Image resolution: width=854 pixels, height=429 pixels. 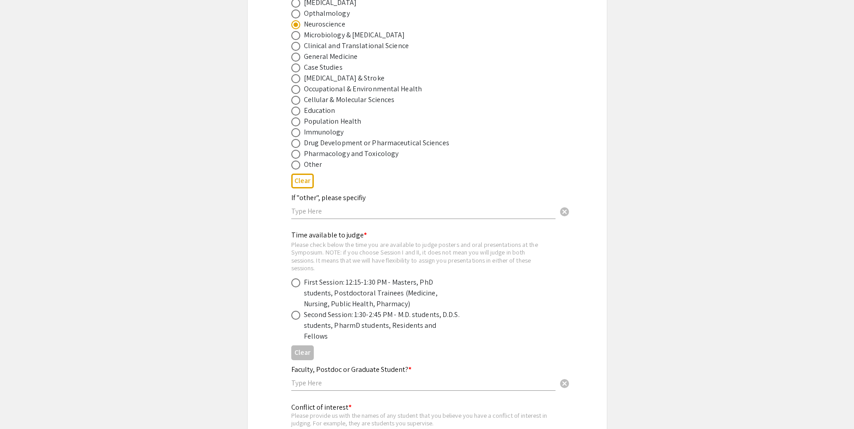 I want to click on div: Case Studies, so click(x=323, y=68).